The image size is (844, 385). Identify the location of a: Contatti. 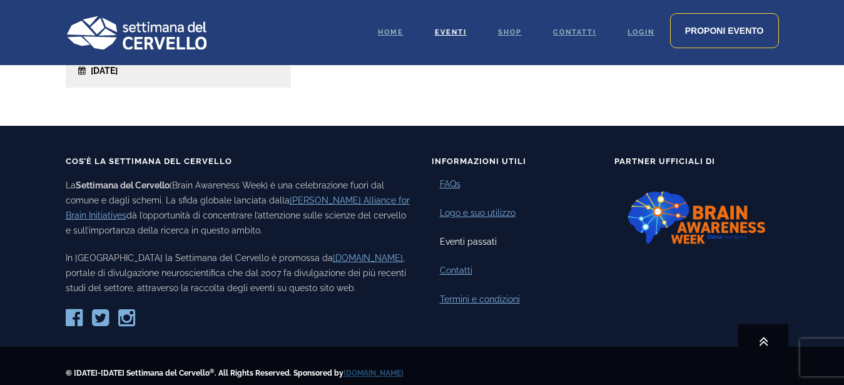
(456, 270).